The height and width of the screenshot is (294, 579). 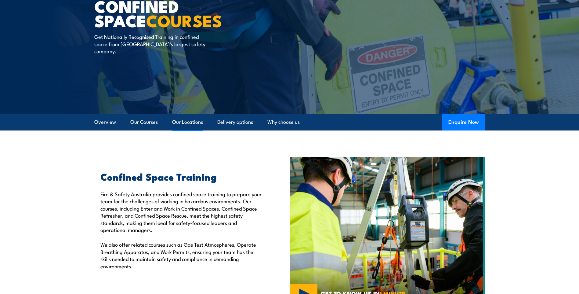 I want to click on a: Overview, so click(x=105, y=122).